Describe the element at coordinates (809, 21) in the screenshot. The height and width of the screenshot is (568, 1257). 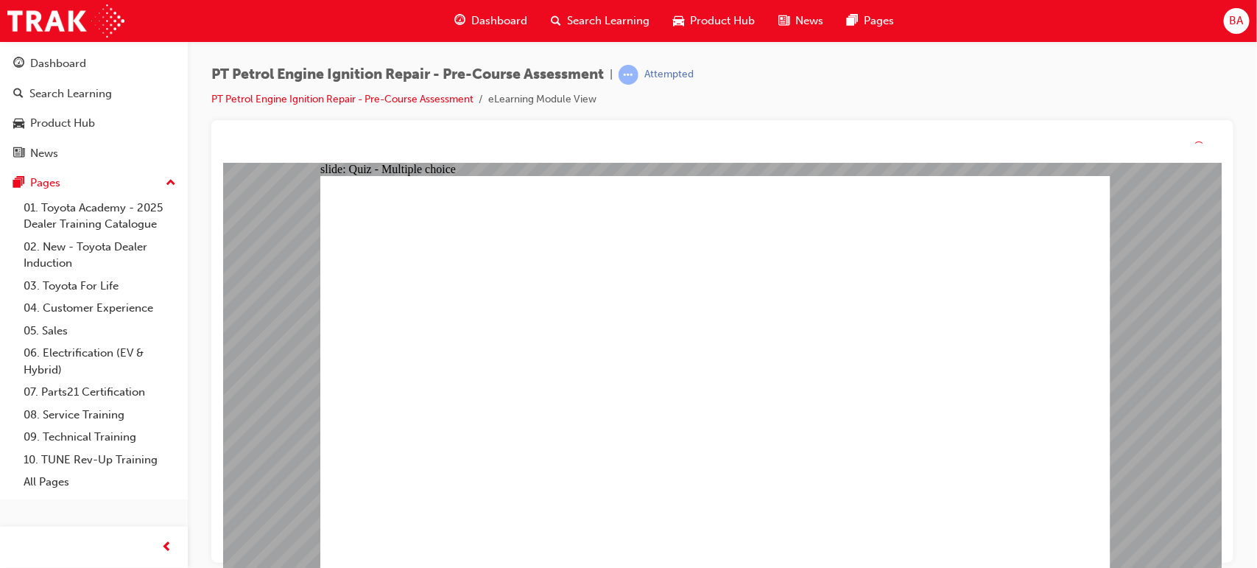
I see `span: News` at that location.